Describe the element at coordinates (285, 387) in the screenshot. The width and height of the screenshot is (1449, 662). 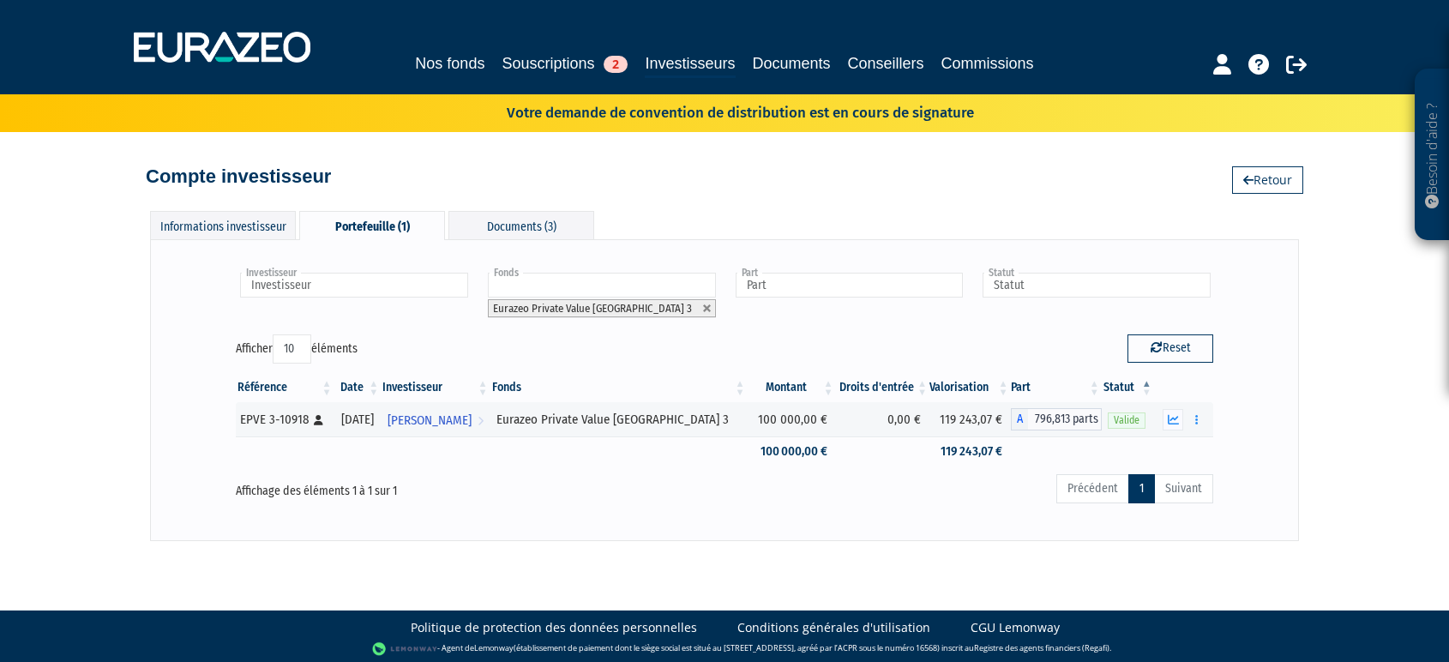
I see `th: Référence : activer pour trier la colonne par ordre croissant` at that location.